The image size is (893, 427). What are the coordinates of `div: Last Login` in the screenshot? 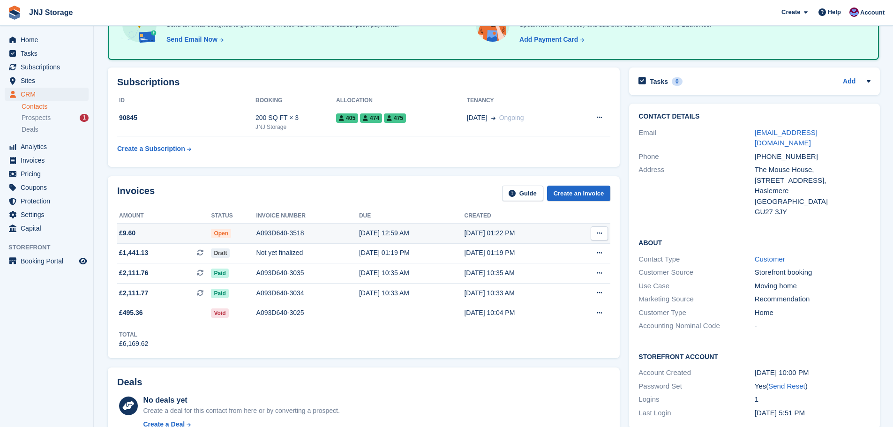 It's located at (696, 413).